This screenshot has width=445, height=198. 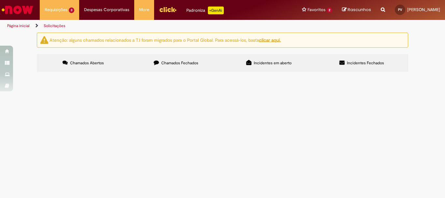 I want to click on u: clicar aqui., so click(x=270, y=40).